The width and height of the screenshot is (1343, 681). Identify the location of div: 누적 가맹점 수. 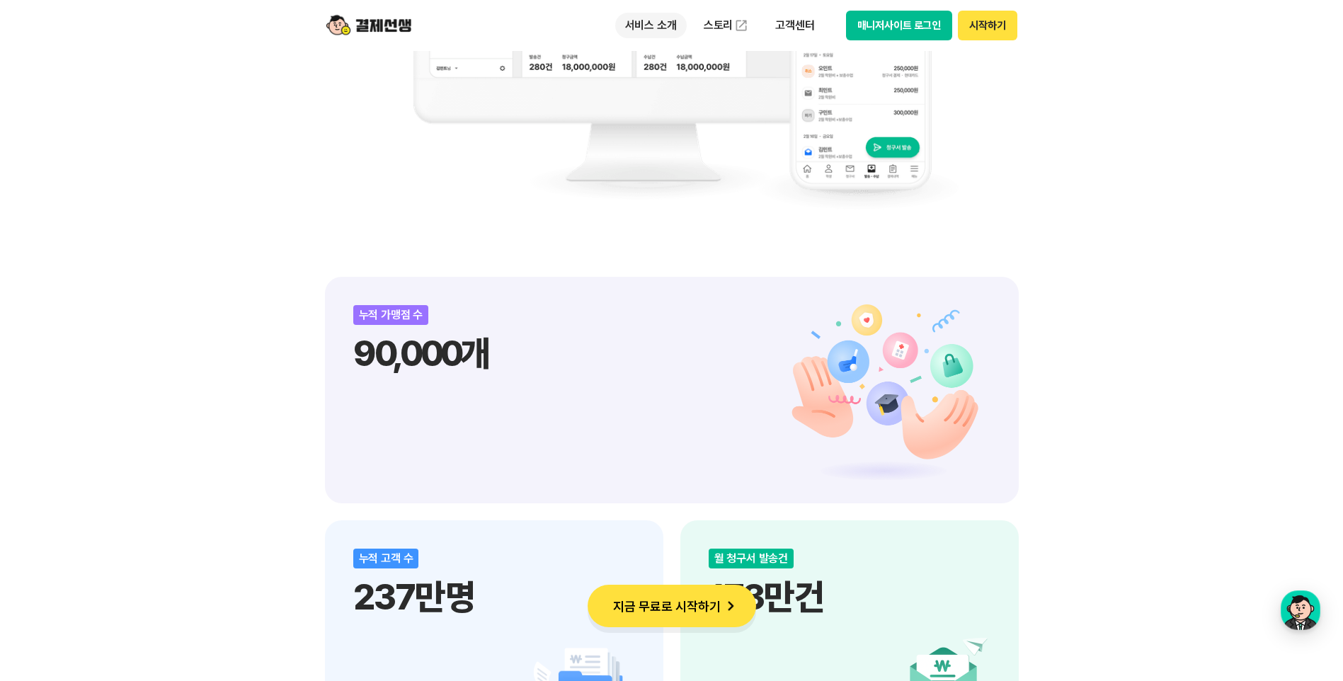
(391, 315).